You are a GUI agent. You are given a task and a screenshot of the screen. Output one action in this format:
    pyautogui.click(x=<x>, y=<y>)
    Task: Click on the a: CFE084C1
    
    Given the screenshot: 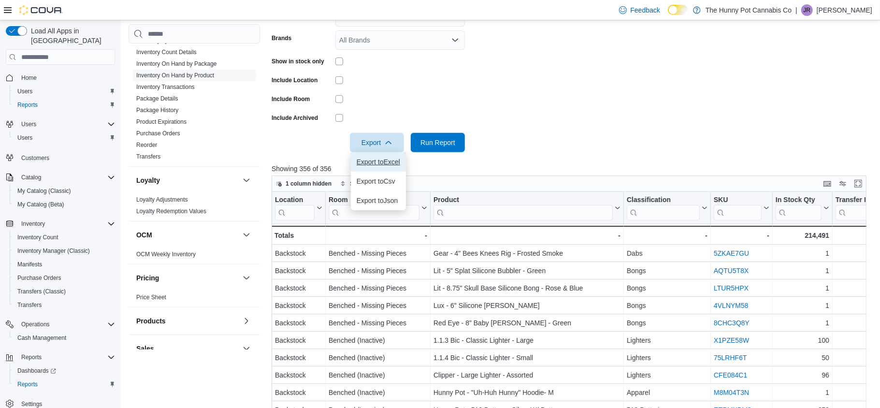 What is the action you would take?
    pyautogui.click(x=730, y=375)
    